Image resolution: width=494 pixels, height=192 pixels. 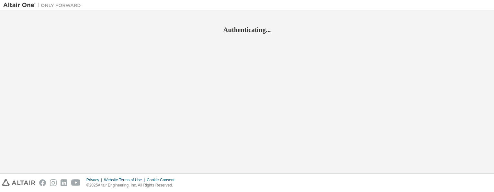 I want to click on div: Privacy, so click(x=95, y=180).